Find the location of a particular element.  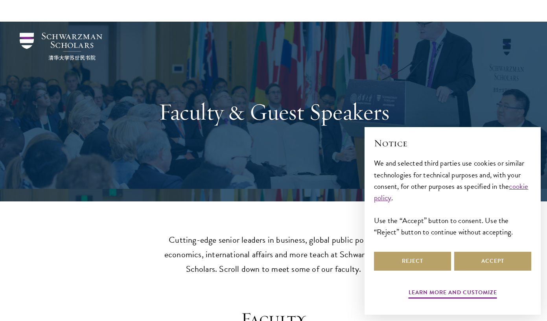

img: Schwarzman Scholars is located at coordinates (61, 46).